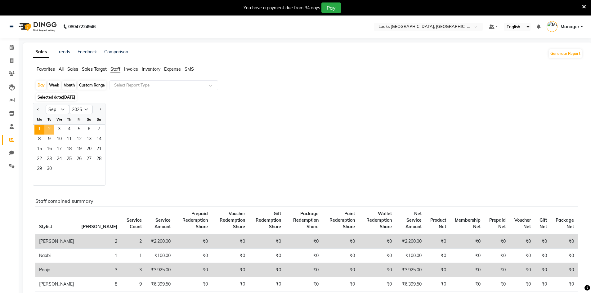  I want to click on div: Friday, September 5, 2025, so click(79, 130).